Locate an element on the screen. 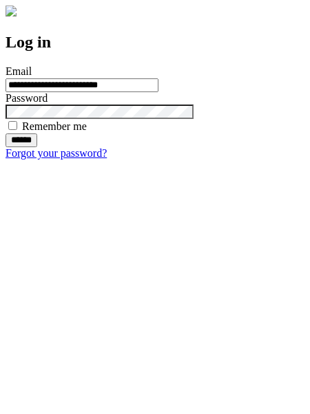 The height and width of the screenshot is (414, 310). img: logo-4e3dc11c47720685a147b03b5a06dd966a58ff35d612b21f08c02c0306f2b779.png is located at coordinates (11, 11).